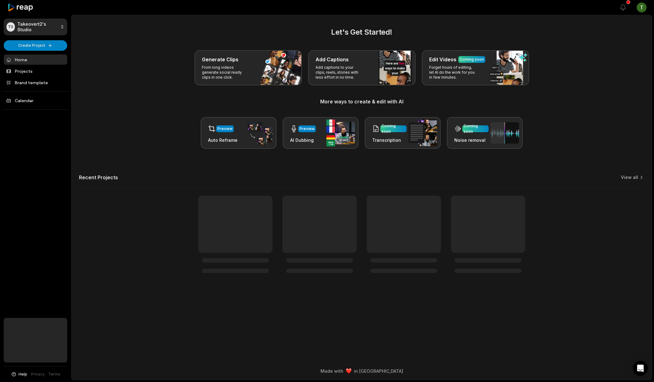 The width and height of the screenshot is (654, 382). What do you see at coordinates (37, 27) in the screenshot?
I see `p: Takeovert2's Studio` at bounding box center [37, 27].